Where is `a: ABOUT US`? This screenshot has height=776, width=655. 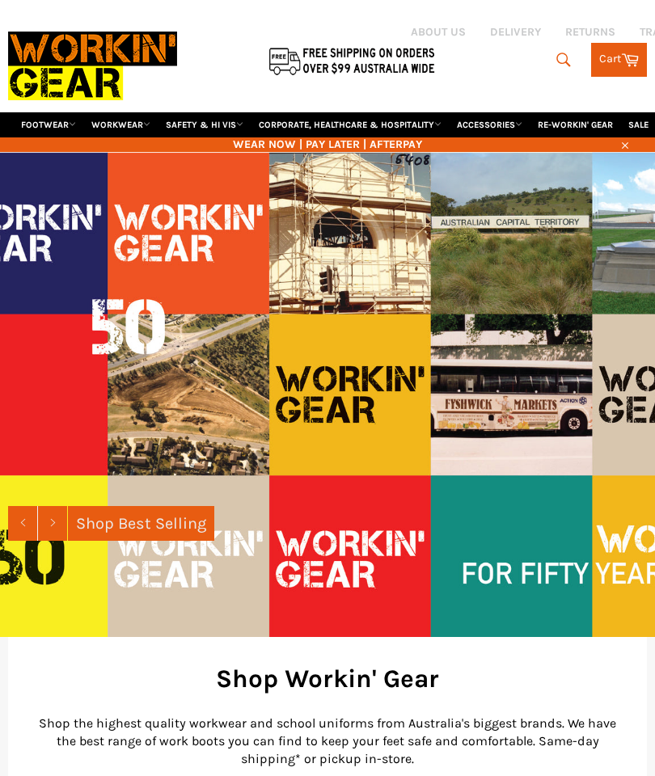 a: ABOUT US is located at coordinates (438, 32).